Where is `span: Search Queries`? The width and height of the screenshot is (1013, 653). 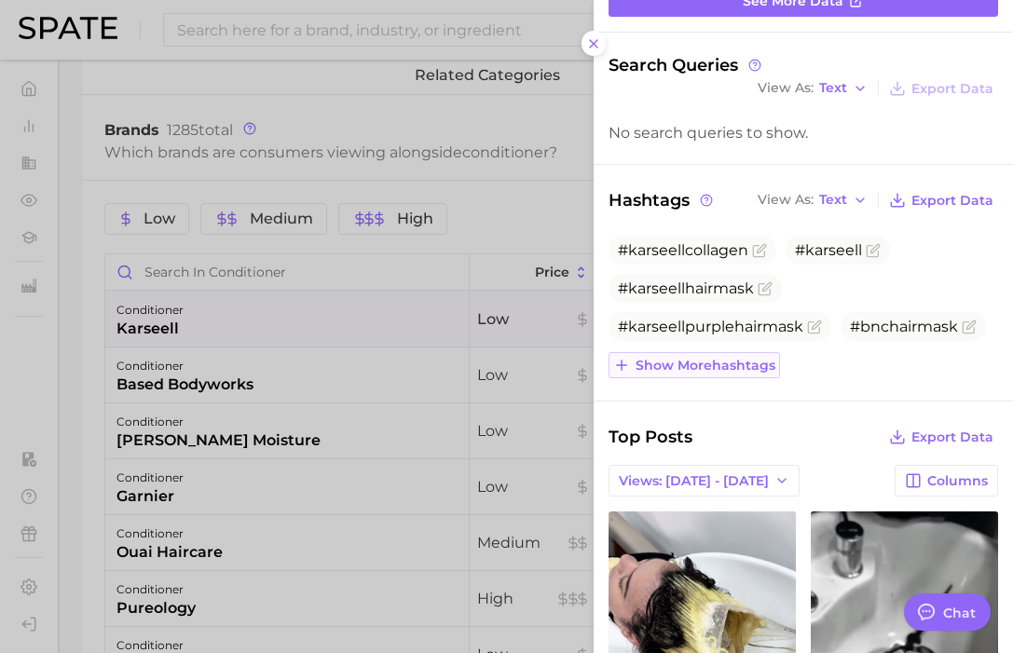
span: Search Queries is located at coordinates (686, 65).